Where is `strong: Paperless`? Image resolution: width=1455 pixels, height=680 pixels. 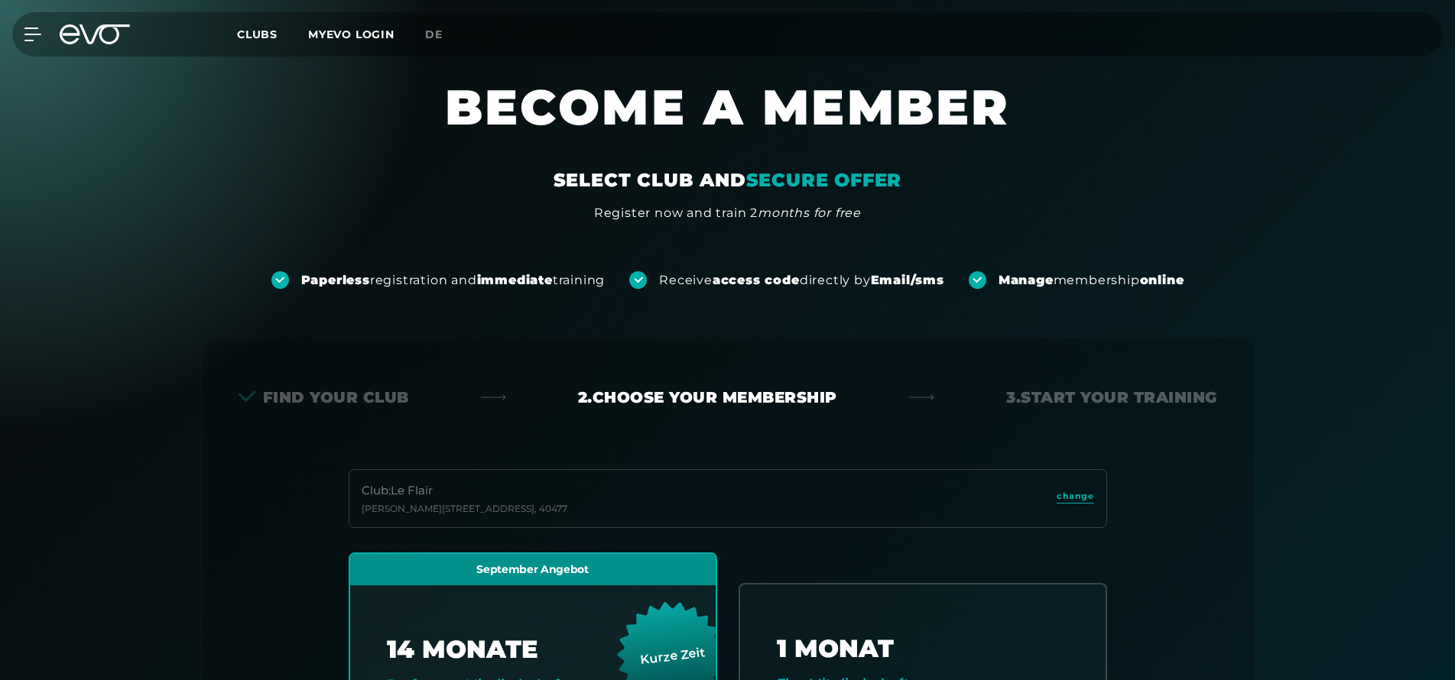
strong: Paperless is located at coordinates (336, 280).